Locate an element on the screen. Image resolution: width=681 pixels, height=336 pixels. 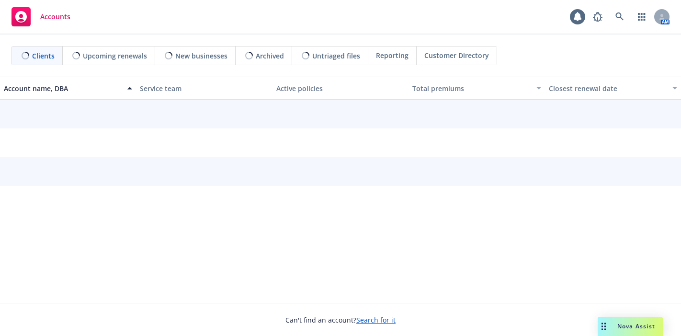
div: Service team is located at coordinates (204, 88).